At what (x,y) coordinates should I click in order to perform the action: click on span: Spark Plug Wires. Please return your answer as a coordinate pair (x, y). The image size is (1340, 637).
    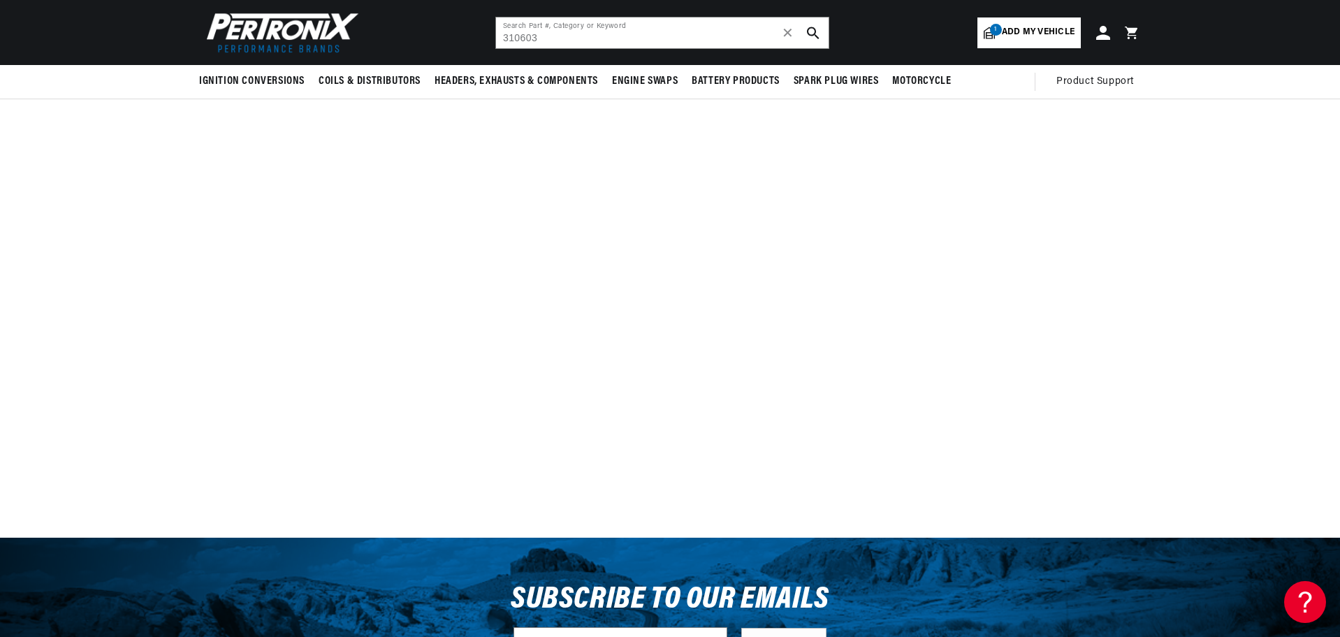
    Looking at the image, I should click on (836, 81).